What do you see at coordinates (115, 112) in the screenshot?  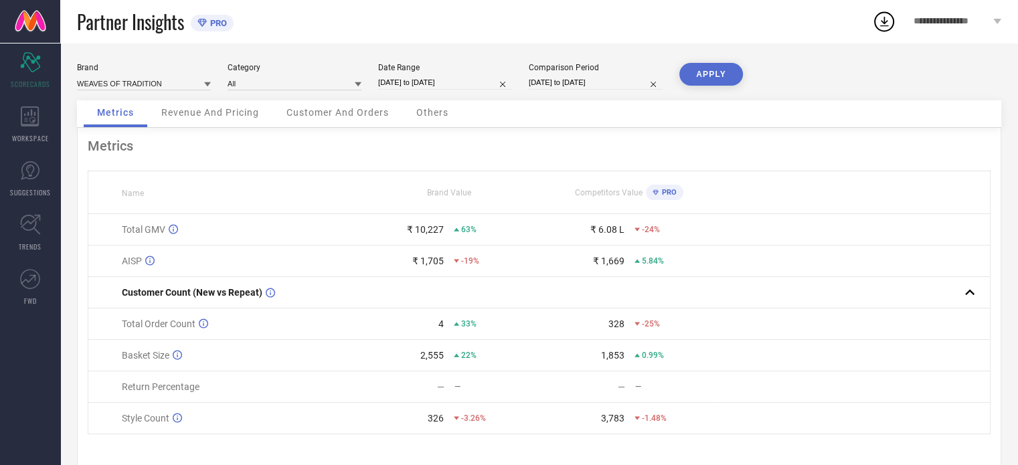 I see `span: Metrics` at bounding box center [115, 112].